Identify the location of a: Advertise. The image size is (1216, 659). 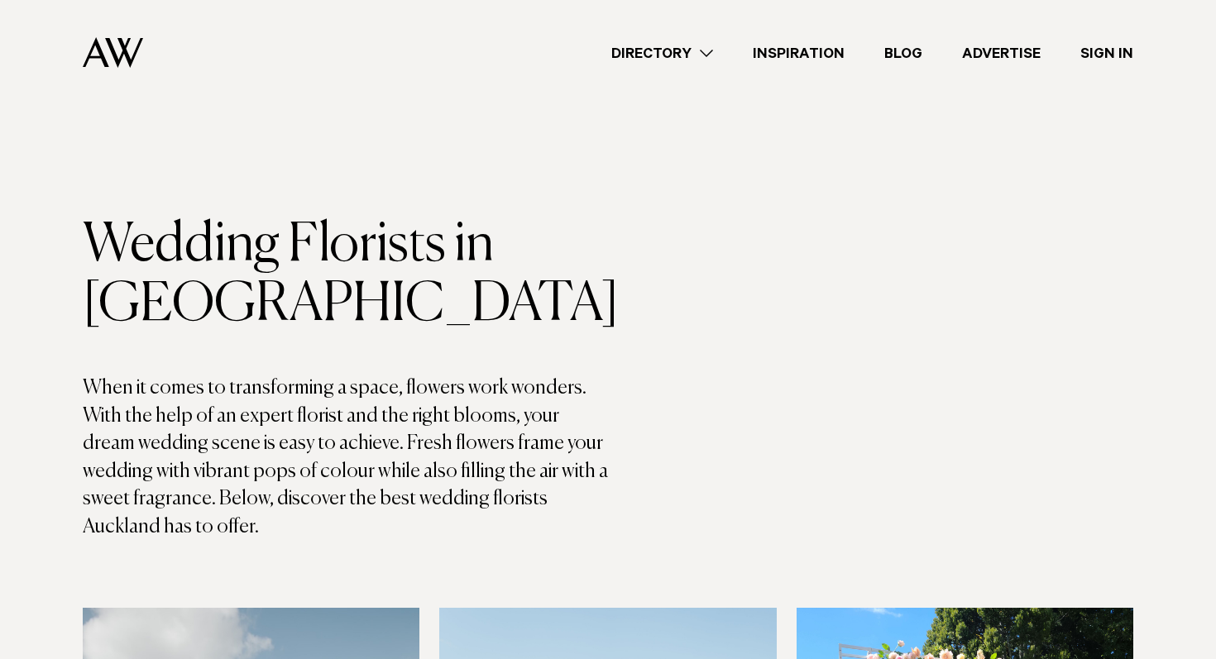
(1001, 53).